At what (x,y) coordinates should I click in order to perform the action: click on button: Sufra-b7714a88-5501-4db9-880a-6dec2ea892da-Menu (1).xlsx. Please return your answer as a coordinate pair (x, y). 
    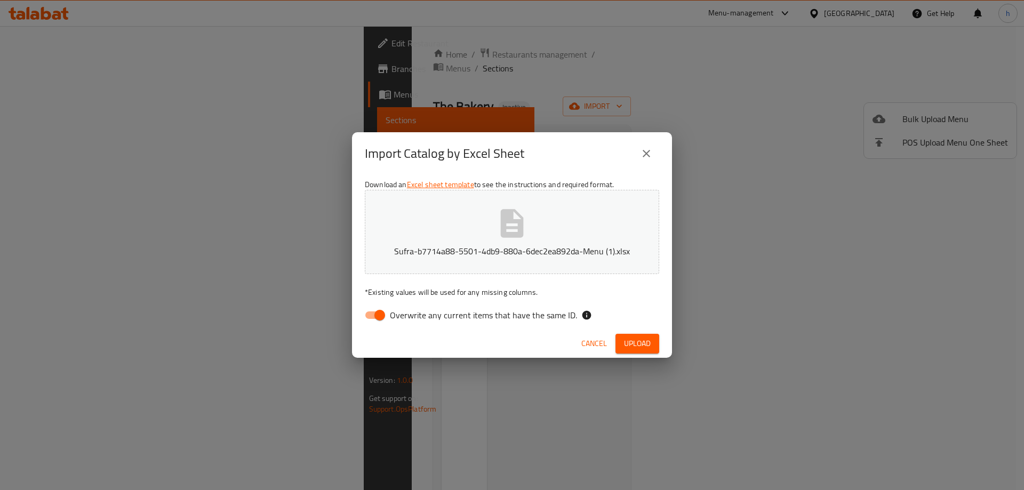
    Looking at the image, I should click on (512, 232).